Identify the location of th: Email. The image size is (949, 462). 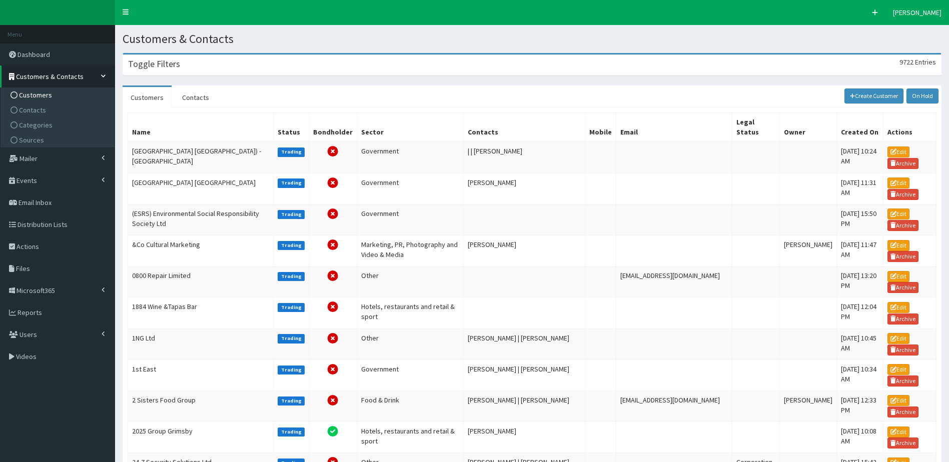
(674, 128).